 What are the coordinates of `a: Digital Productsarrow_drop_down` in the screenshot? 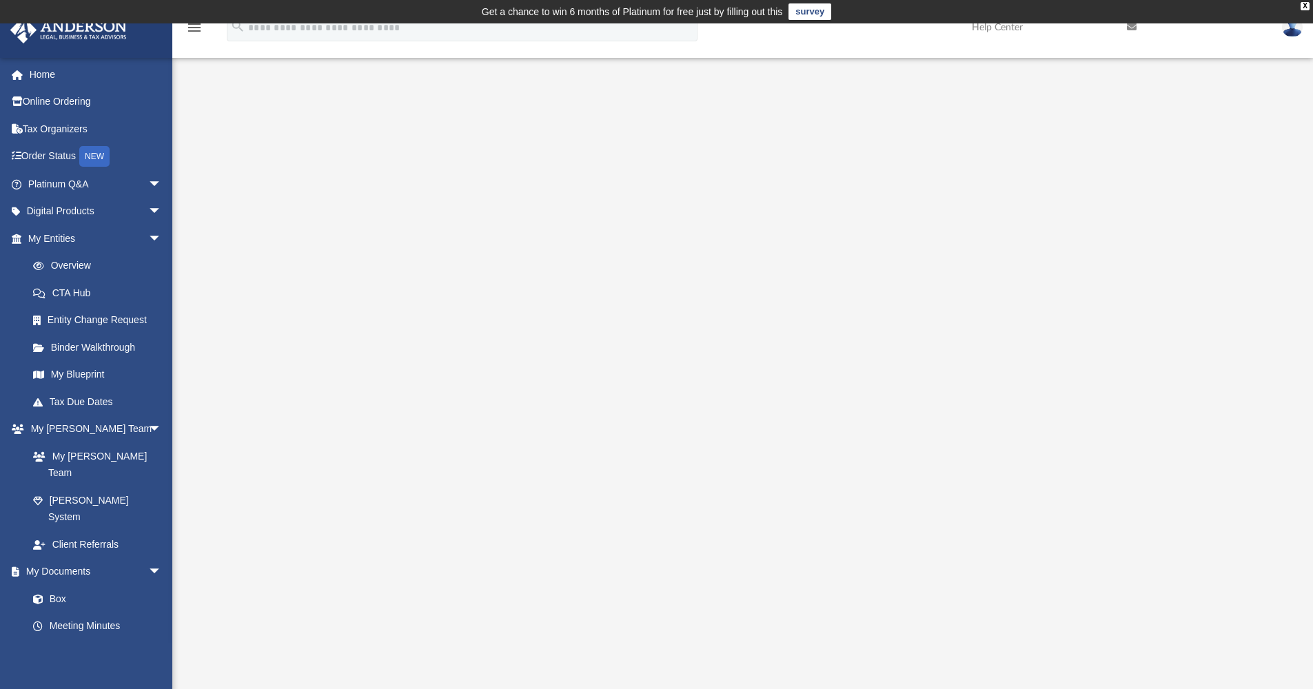 It's located at (96, 212).